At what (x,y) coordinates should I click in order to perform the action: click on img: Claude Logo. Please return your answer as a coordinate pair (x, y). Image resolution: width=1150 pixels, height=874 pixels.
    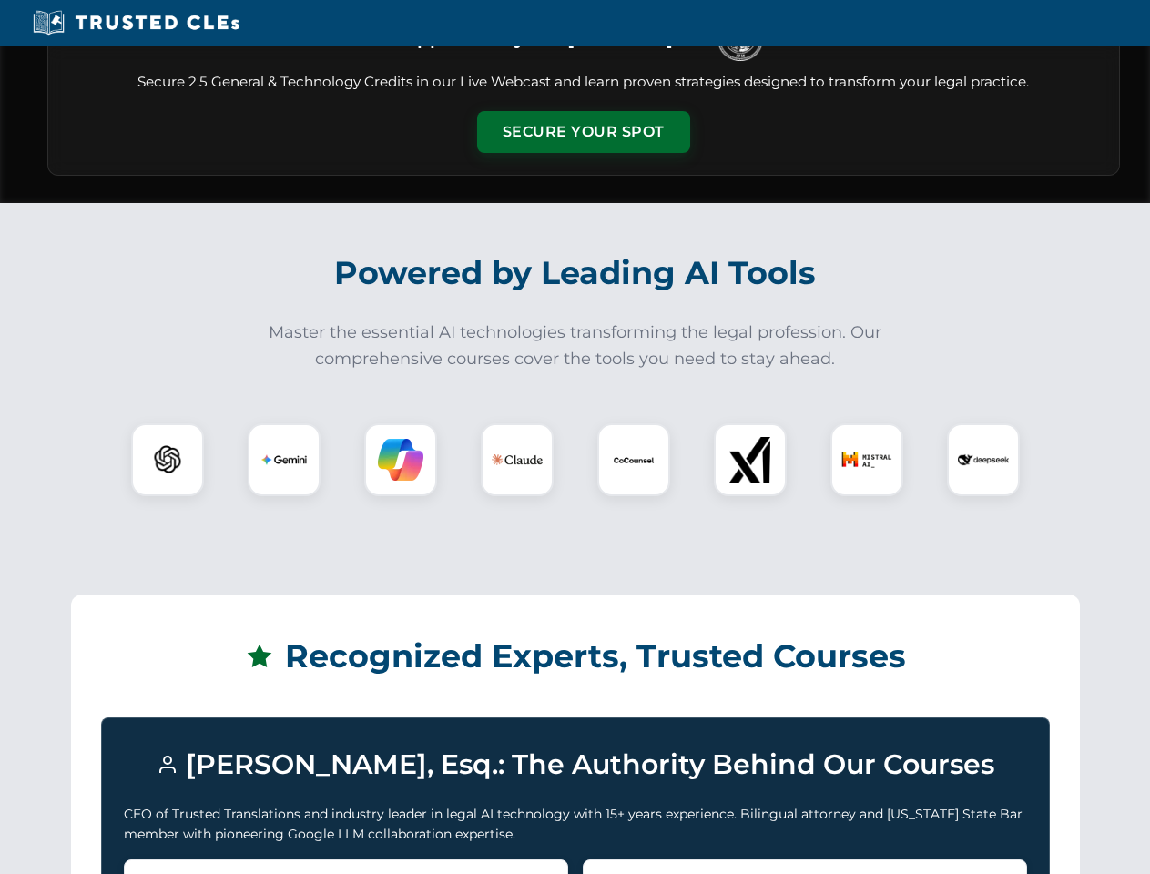
    Looking at the image, I should click on (517, 460).